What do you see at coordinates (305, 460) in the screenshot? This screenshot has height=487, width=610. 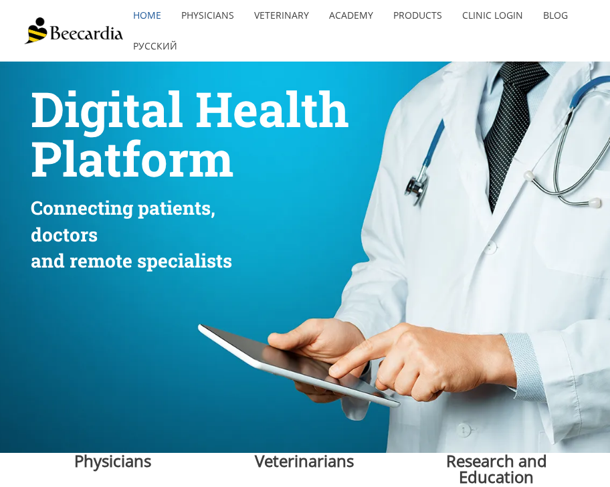 I see `span: Veterinarians` at bounding box center [305, 460].